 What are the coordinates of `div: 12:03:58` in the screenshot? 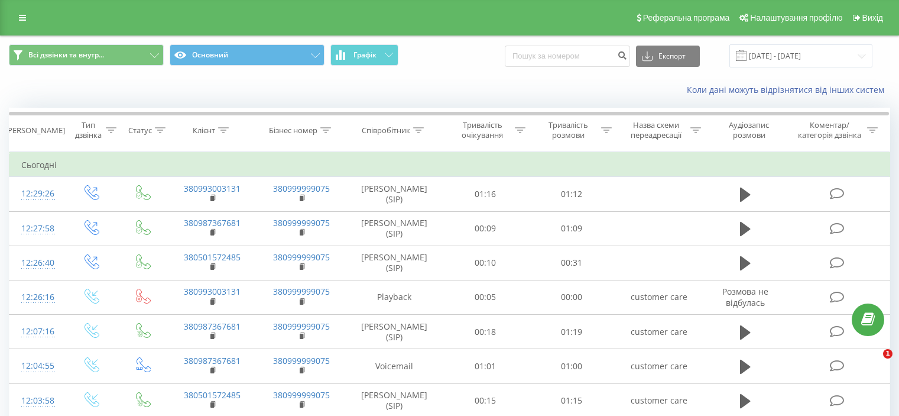 It's located at (37, 400).